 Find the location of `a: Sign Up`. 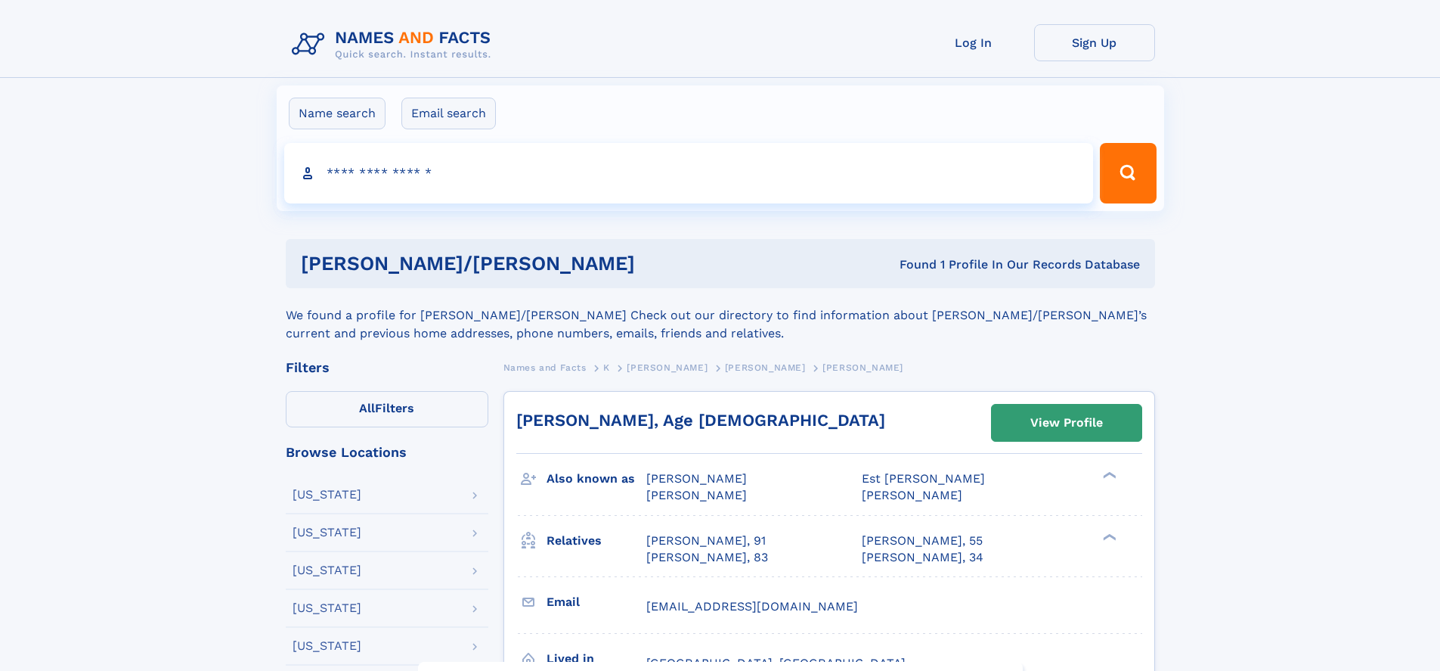

a: Sign Up is located at coordinates (1095, 42).